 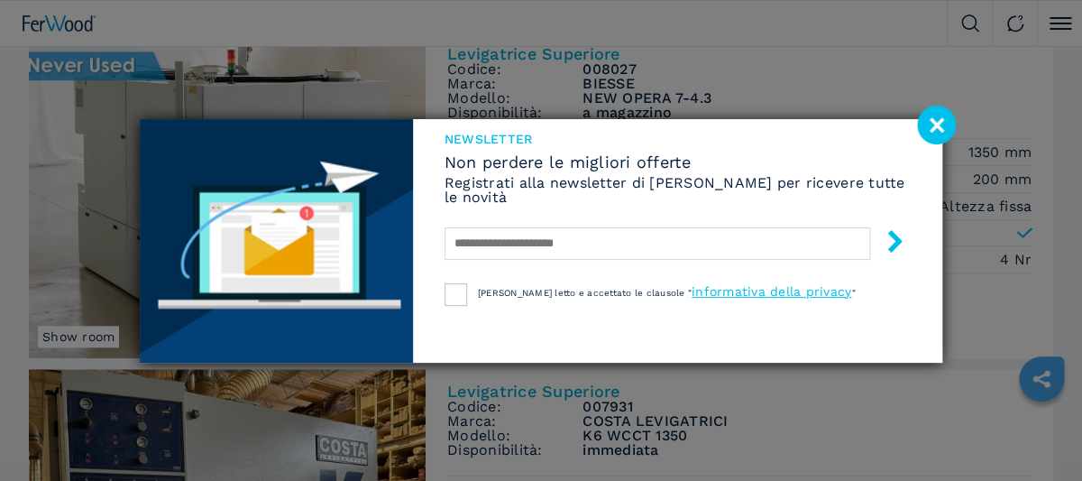 What do you see at coordinates (677, 162) in the screenshot?
I see `span: Non perdere le migliori offerte` at bounding box center [677, 162].